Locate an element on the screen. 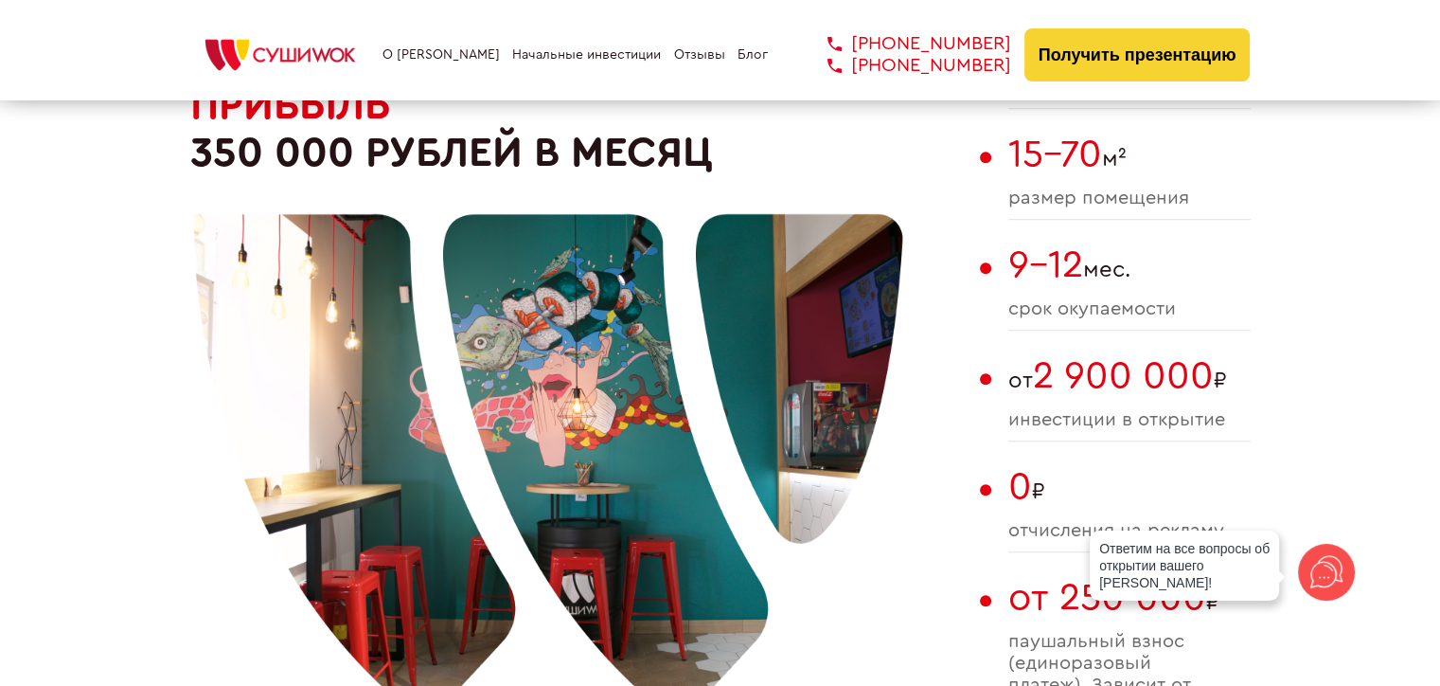  span: м² is located at coordinates (1130, 154).